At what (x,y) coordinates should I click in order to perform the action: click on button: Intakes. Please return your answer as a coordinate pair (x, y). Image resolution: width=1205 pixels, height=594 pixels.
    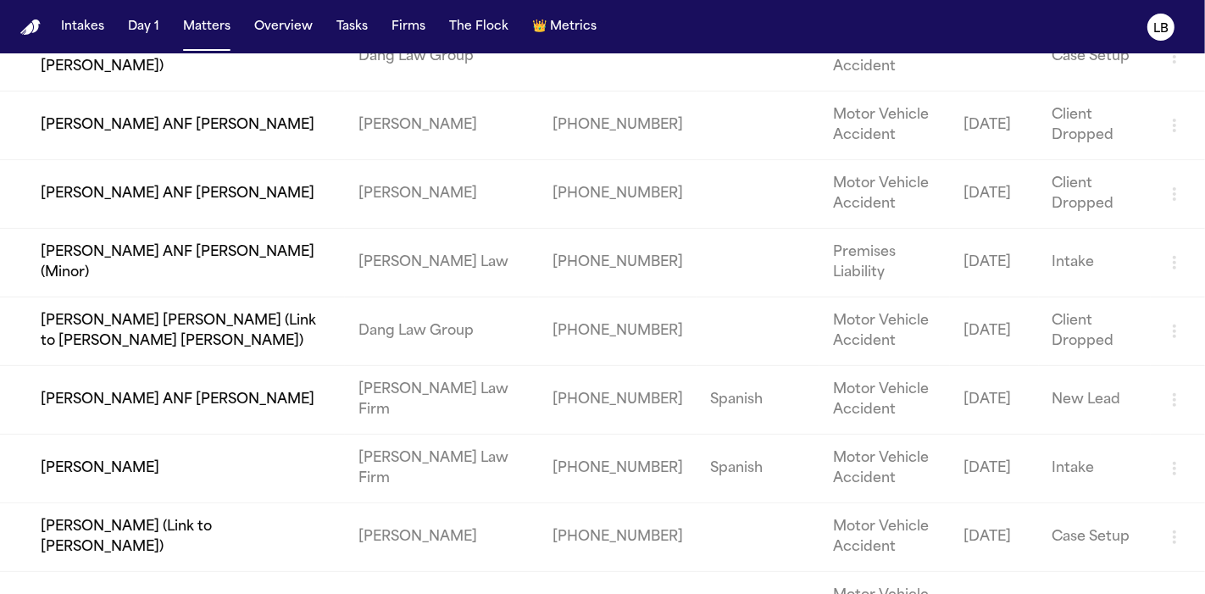
    Looking at the image, I should click on (82, 27).